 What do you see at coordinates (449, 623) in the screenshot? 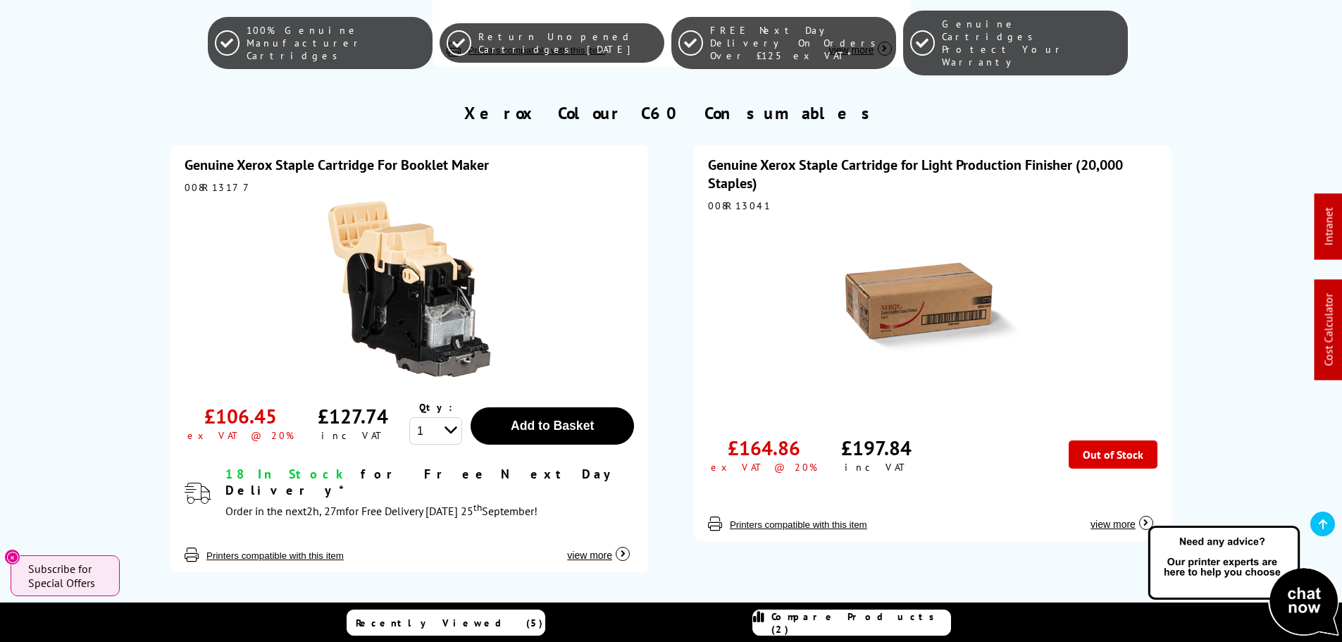
I see `span: Recently Viewed (5)` at bounding box center [449, 623].